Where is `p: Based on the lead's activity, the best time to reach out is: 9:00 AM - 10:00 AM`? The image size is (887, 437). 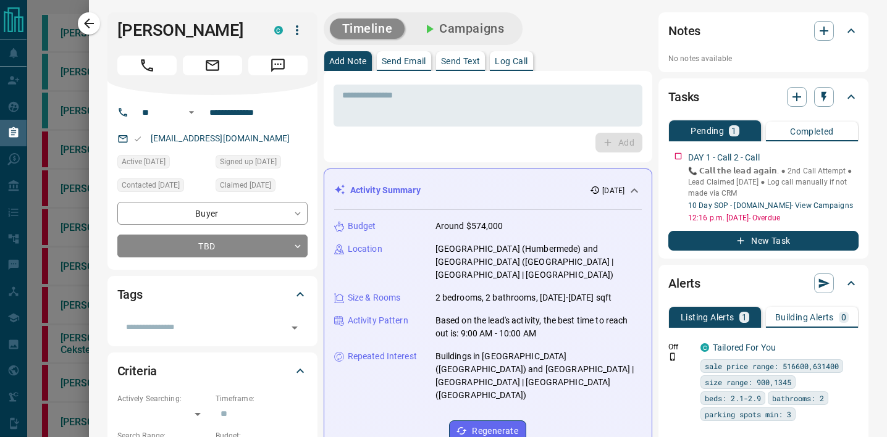
p: Based on the lead's activity, the best time to reach out is: 9:00 AM - 10:00 AM is located at coordinates (539, 327).